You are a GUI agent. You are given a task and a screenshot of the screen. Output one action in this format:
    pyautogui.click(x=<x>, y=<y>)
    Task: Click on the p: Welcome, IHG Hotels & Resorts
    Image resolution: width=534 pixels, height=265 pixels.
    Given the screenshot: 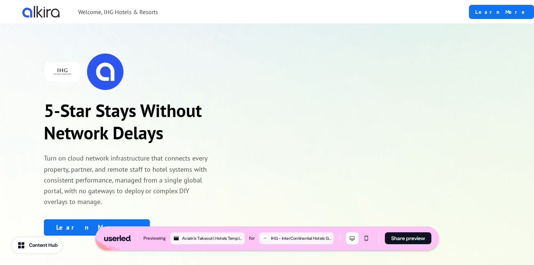 What is the action you would take?
    pyautogui.click(x=118, y=12)
    